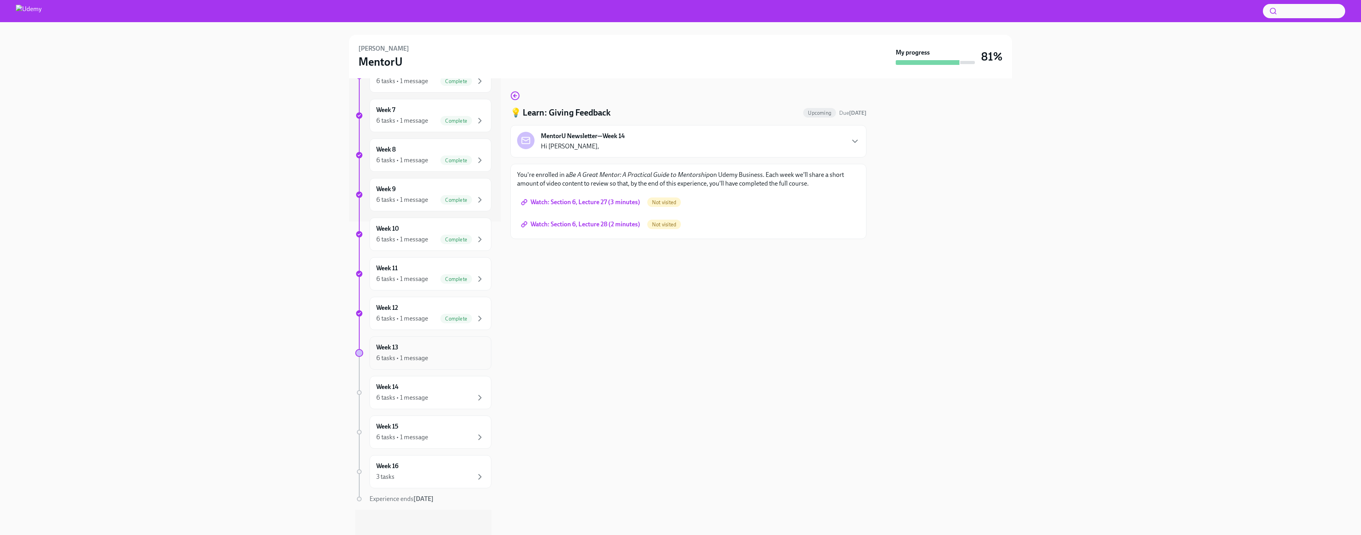 This screenshot has height=535, width=1361. I want to click on h6: Week 10, so click(387, 229).